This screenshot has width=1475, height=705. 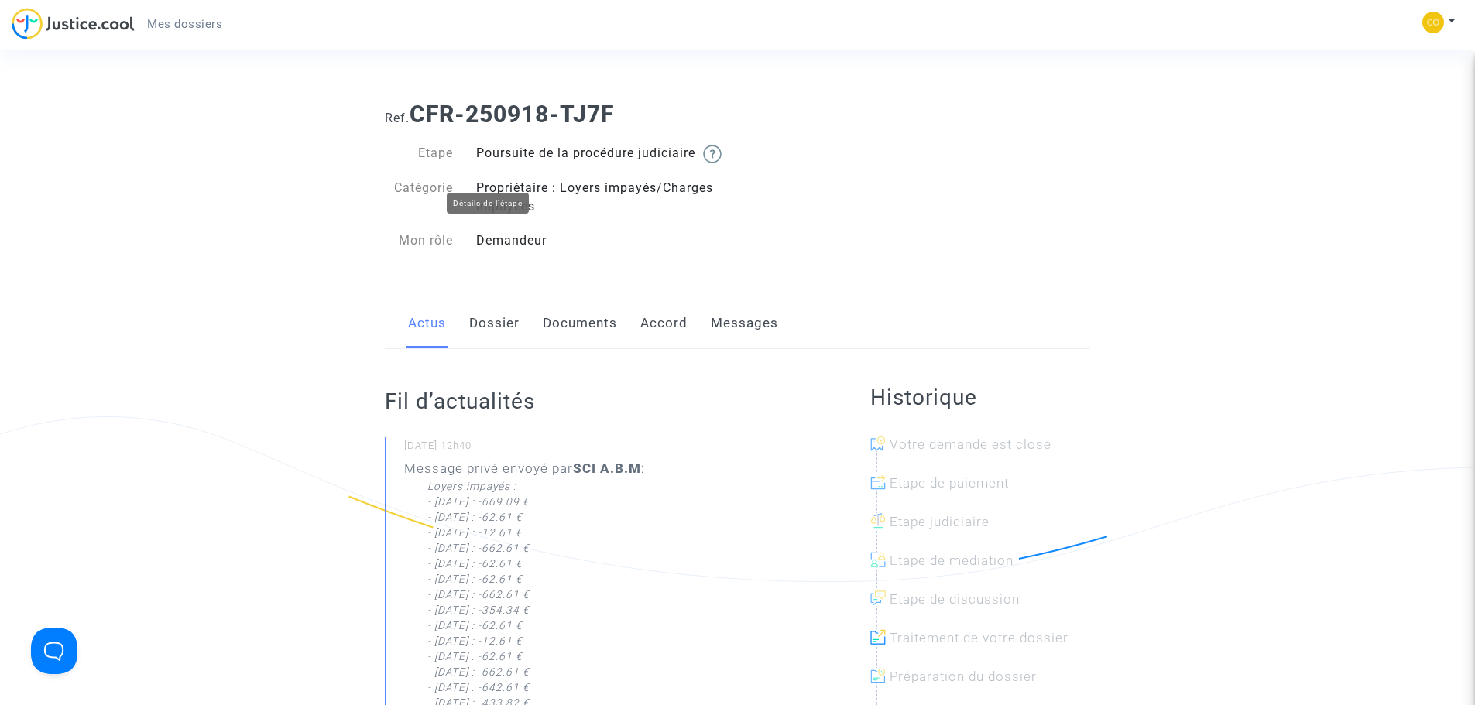 What do you see at coordinates (580, 324) in the screenshot?
I see `a: Documents` at bounding box center [580, 324].